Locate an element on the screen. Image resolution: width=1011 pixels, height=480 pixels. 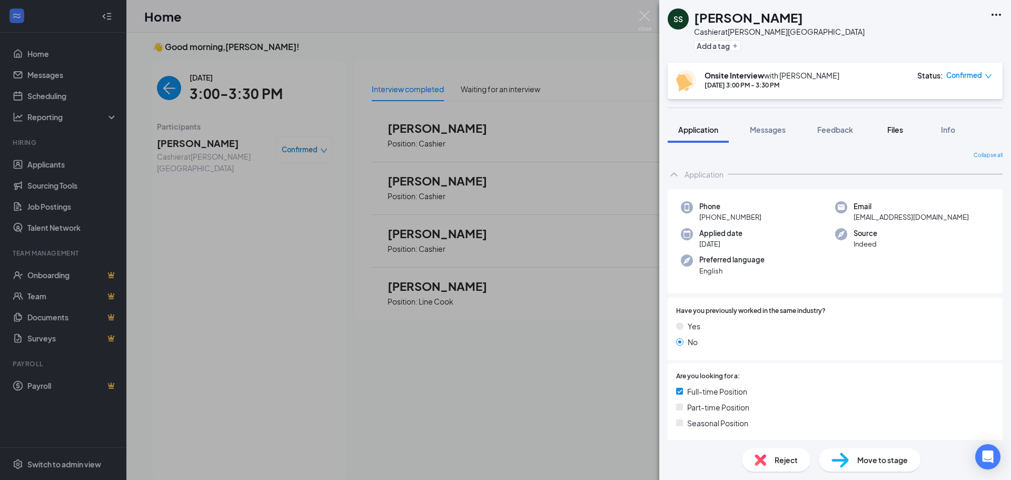
svg: ChevronUp is located at coordinates (674, 174).